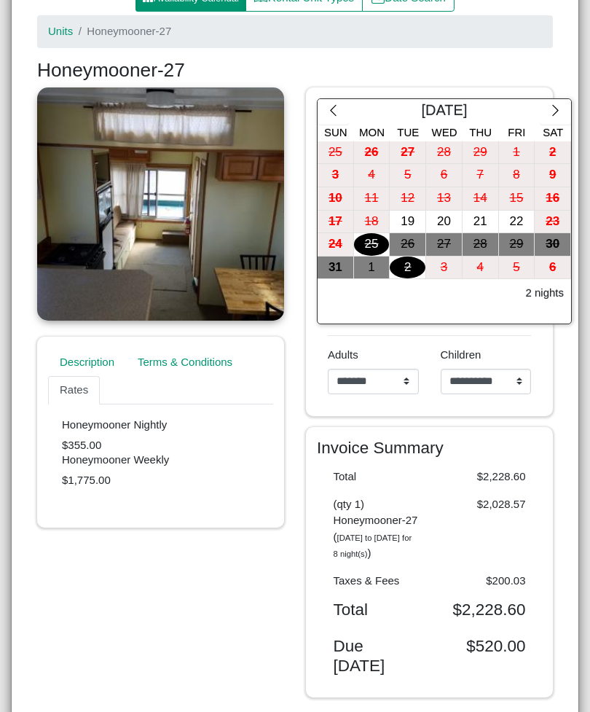  Describe the element at coordinates (129, 31) in the screenshot. I see `span: Honeymooner-27` at that location.